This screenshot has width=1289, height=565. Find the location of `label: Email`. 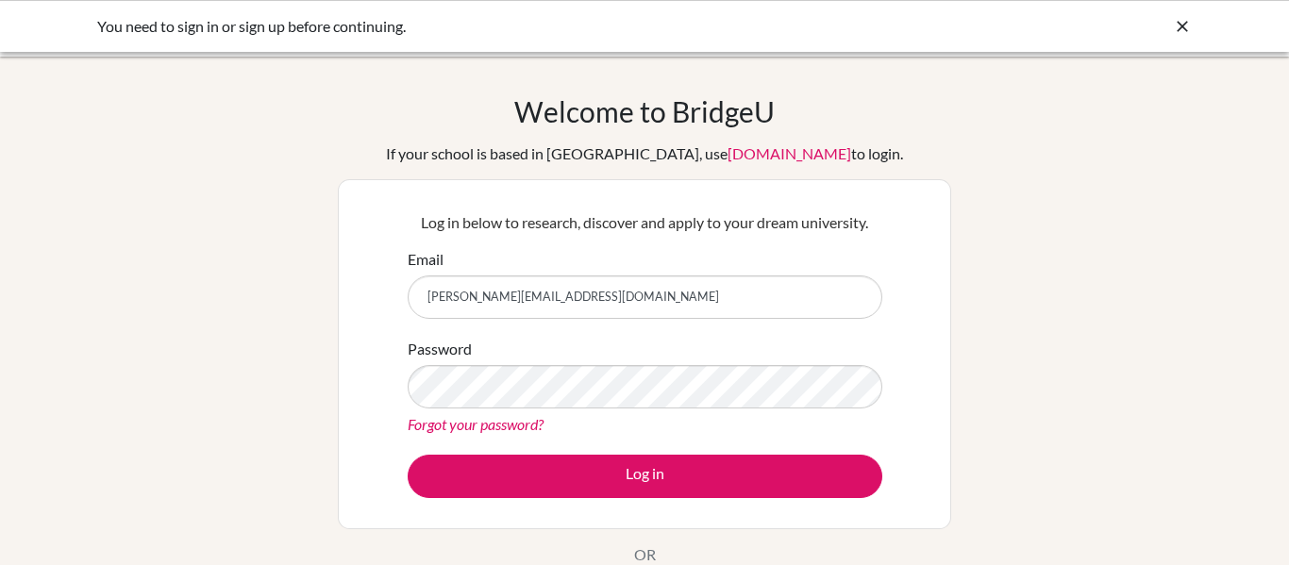

label: Email is located at coordinates (426, 260).